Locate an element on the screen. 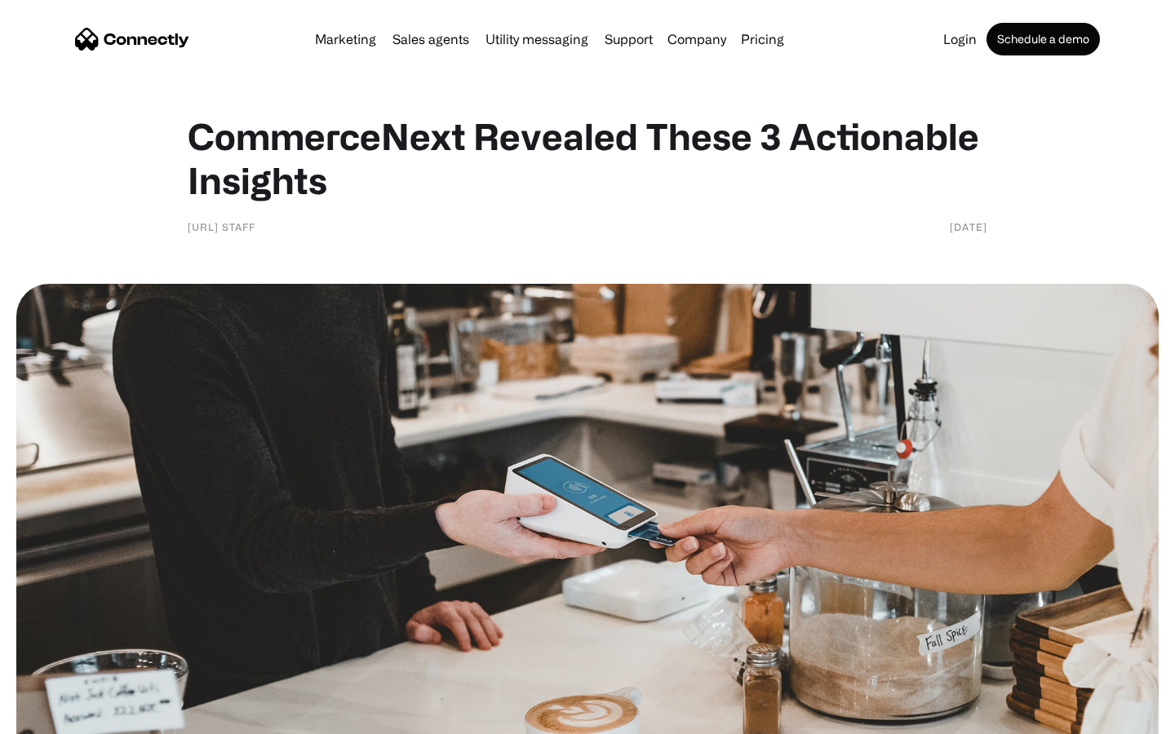  a: Login is located at coordinates (960, 39).